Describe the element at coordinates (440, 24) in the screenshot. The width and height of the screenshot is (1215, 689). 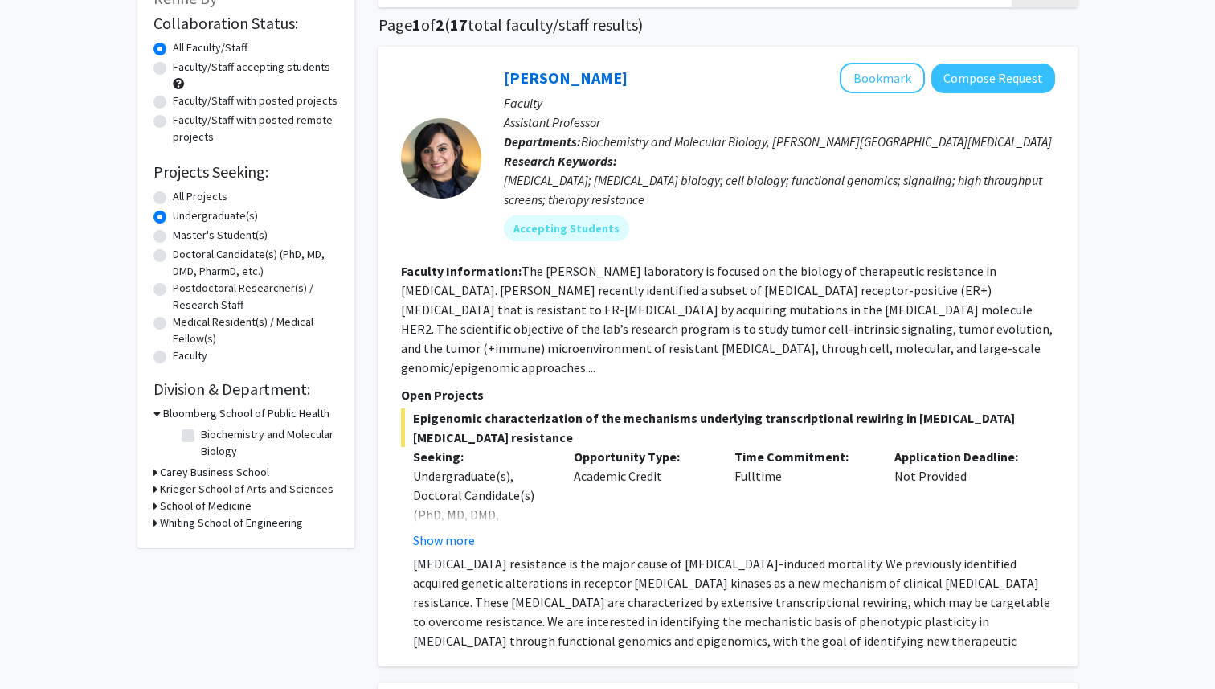
I see `span: 2` at that location.